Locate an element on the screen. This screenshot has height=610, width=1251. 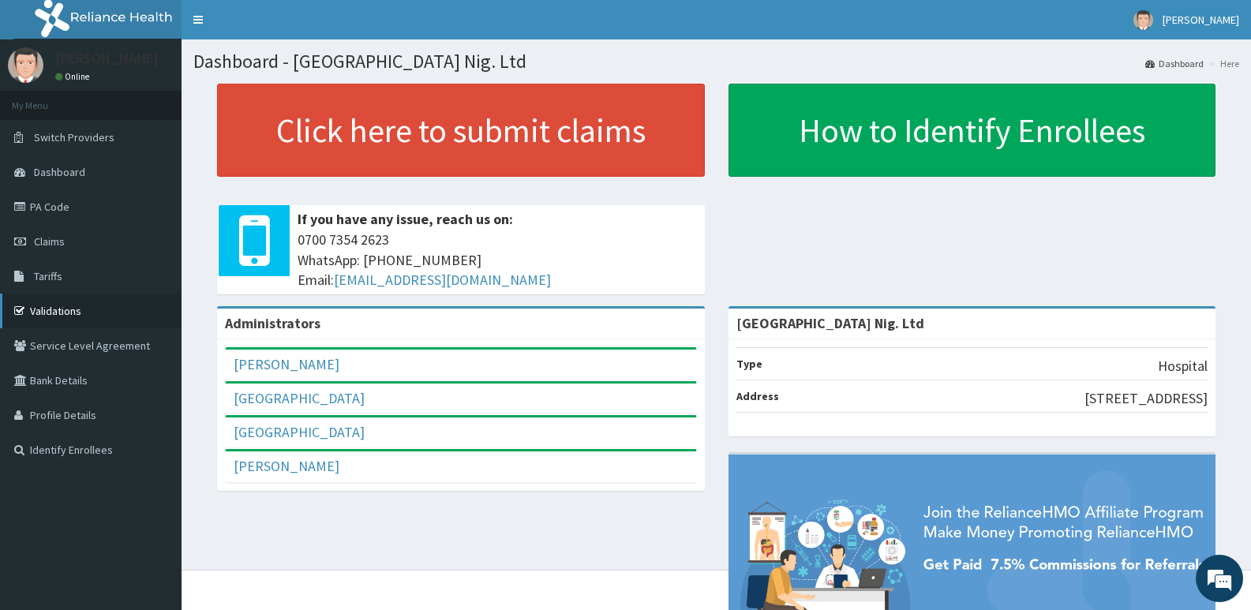
b: Administrators is located at coordinates (272, 323).